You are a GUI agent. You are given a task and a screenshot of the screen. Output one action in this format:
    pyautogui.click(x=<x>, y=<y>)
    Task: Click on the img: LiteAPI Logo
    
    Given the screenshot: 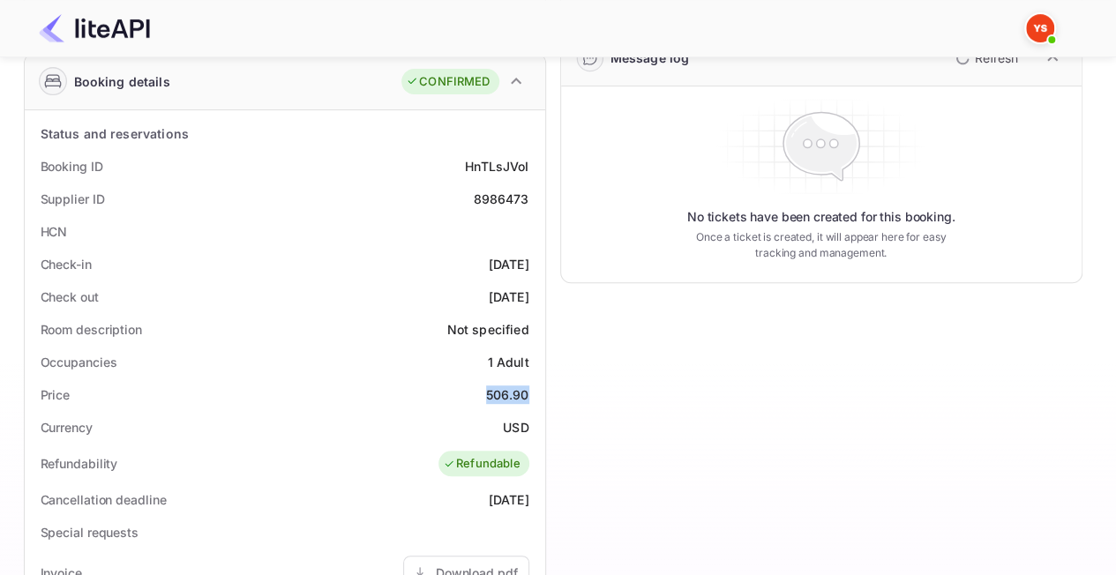 What is the action you would take?
    pyautogui.click(x=94, y=28)
    